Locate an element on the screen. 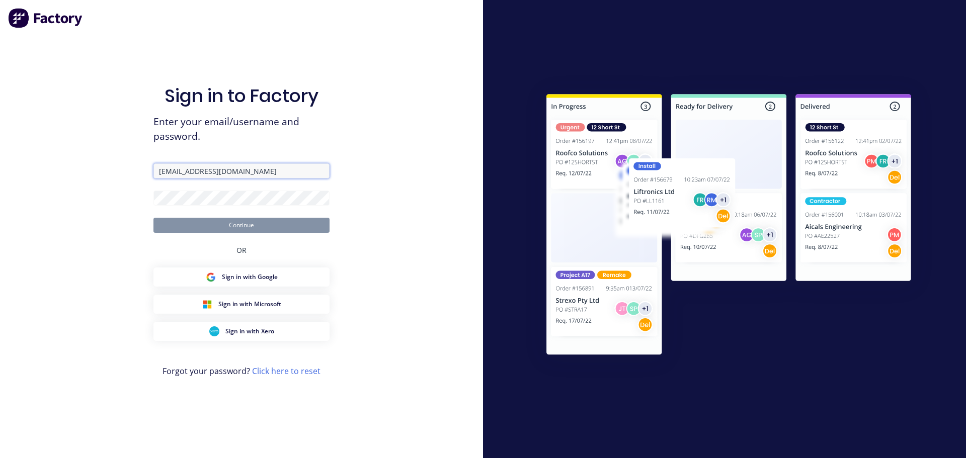 This screenshot has height=458, width=966. img: Sign in is located at coordinates (728, 226).